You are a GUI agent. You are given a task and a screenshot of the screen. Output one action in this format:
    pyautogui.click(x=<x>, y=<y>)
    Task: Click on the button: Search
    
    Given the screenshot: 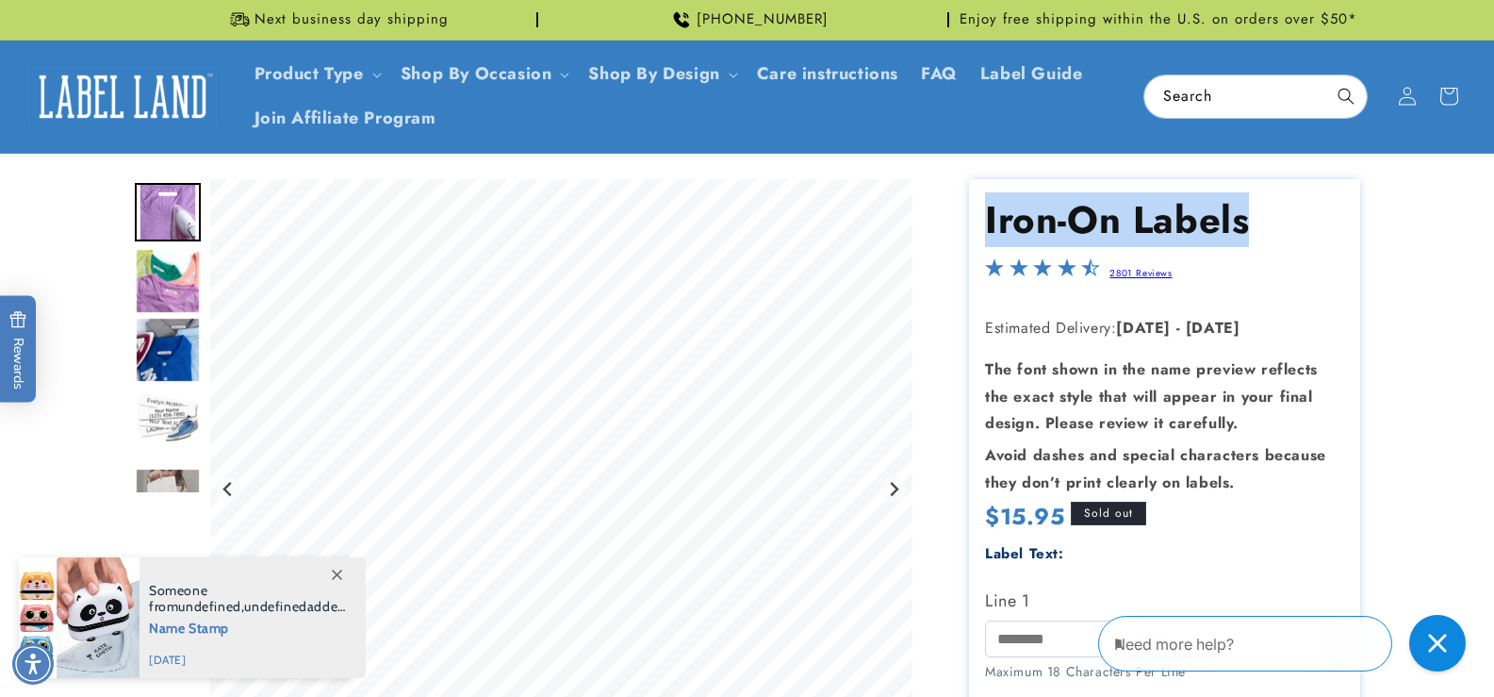 What is the action you would take?
    pyautogui.click(x=1346, y=96)
    